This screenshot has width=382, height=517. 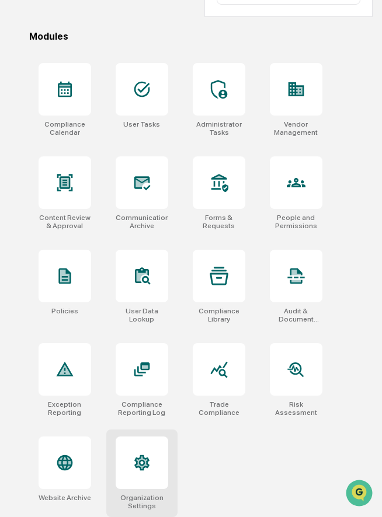 What do you see at coordinates (296, 408) in the screenshot?
I see `div: Risk Assessment` at bounding box center [296, 408].